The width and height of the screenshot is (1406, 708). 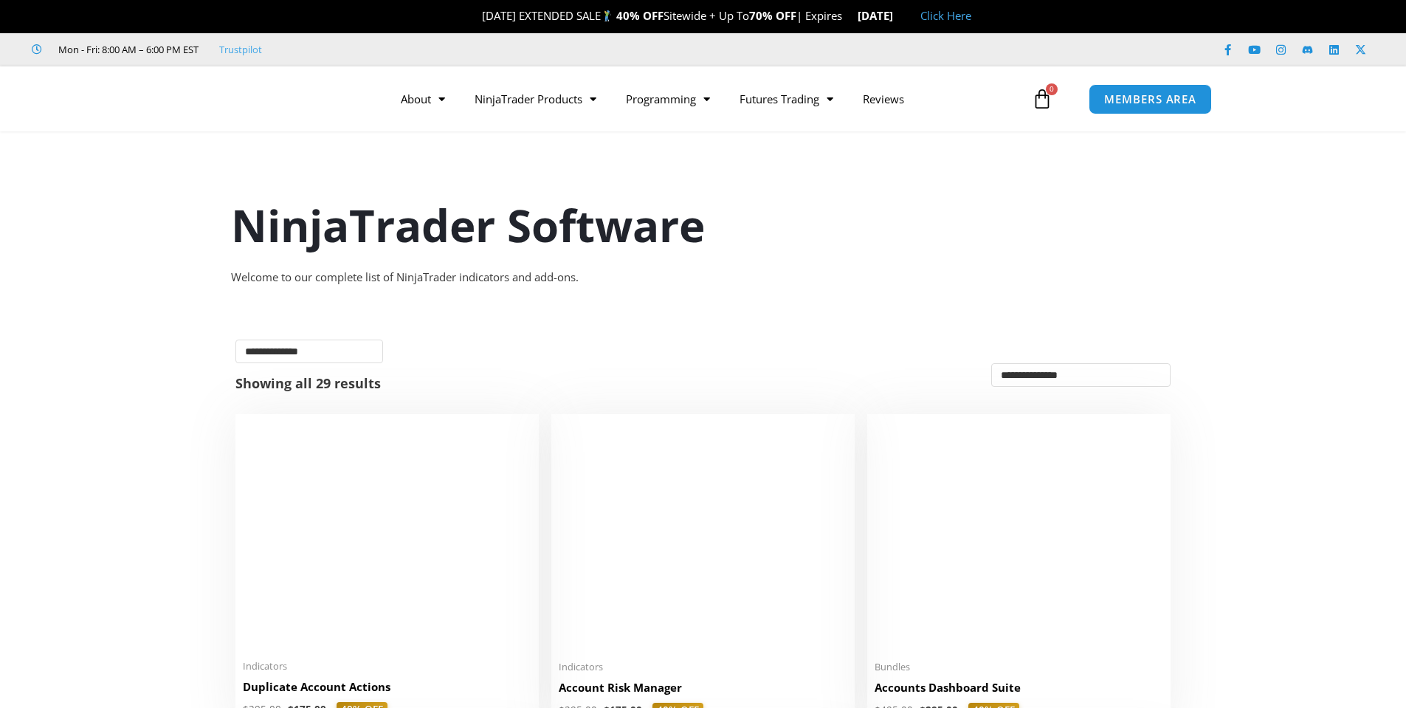 What do you see at coordinates (703, 691) in the screenshot?
I see `a: Account Risk Manager` at bounding box center [703, 691].